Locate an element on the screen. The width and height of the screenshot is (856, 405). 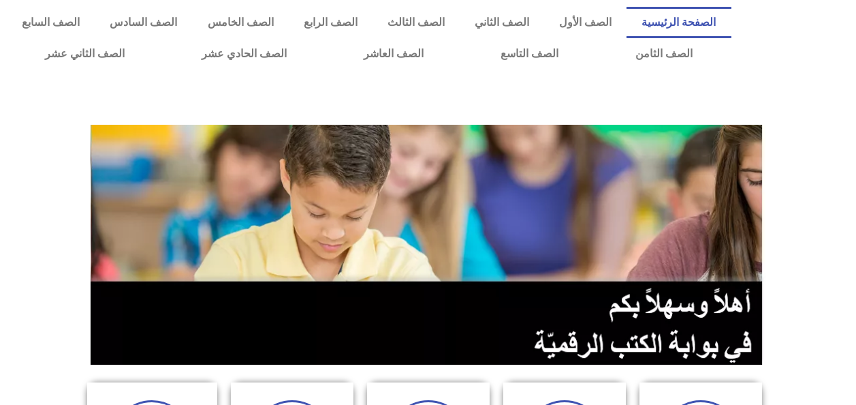
a: الصف السابع is located at coordinates (50, 22).